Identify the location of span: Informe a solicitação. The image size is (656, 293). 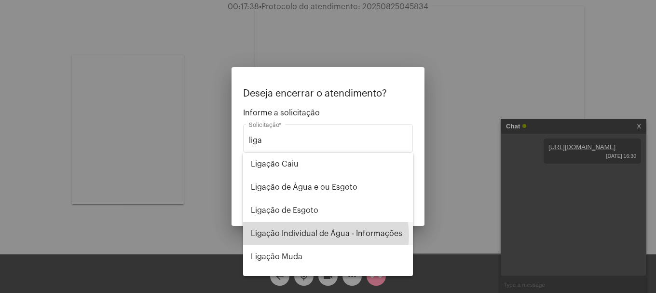
(328, 113).